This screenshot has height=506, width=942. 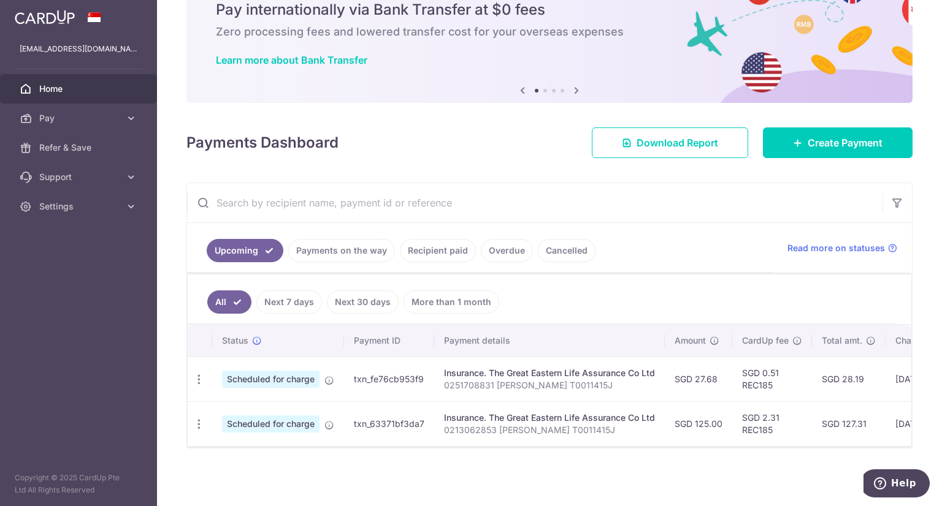 What do you see at coordinates (772, 424) in the screenshot?
I see `td: SGD 2.31 REC185` at bounding box center [772, 424].